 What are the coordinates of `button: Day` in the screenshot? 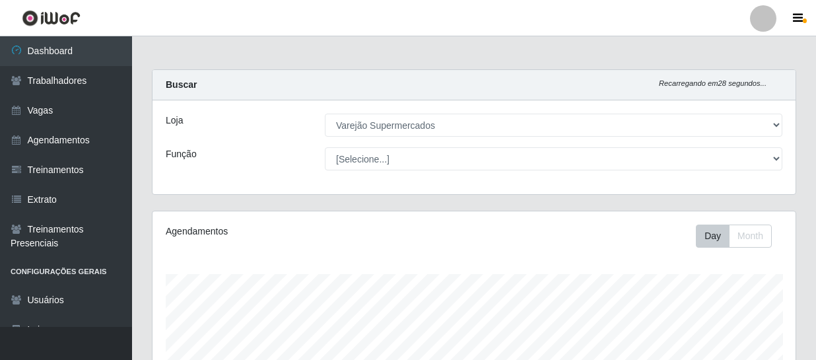 It's located at (712, 236).